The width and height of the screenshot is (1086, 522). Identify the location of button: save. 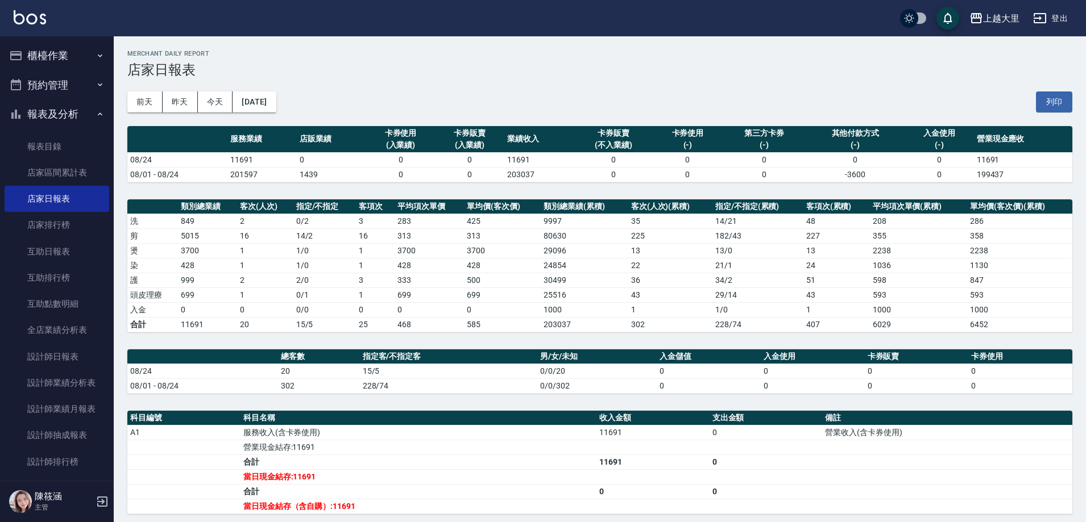
(948, 18).